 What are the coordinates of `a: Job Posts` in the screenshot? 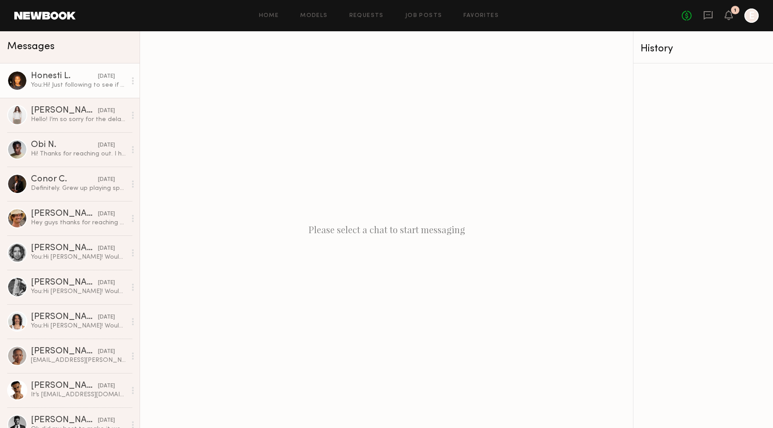 It's located at (423, 16).